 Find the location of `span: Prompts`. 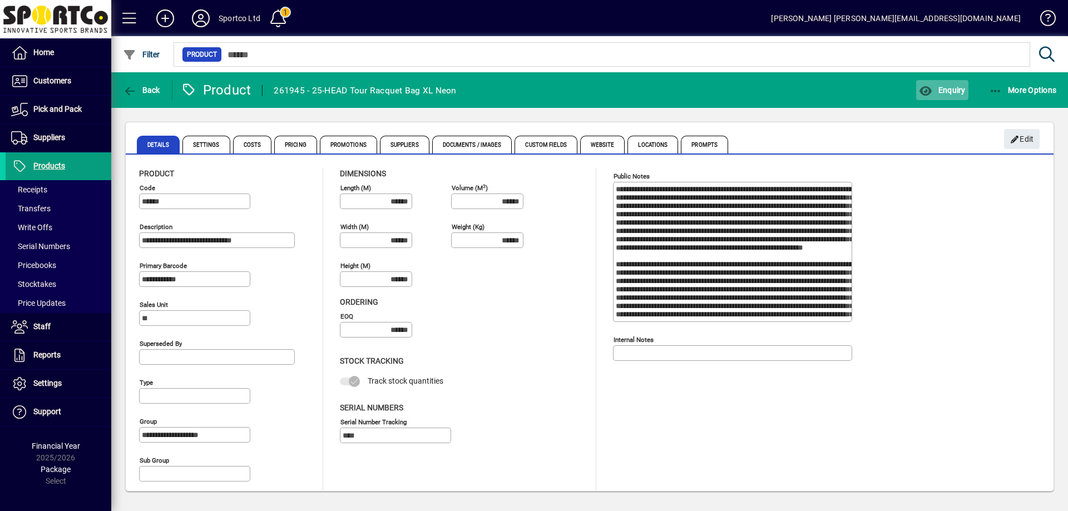

span: Prompts is located at coordinates (704, 145).